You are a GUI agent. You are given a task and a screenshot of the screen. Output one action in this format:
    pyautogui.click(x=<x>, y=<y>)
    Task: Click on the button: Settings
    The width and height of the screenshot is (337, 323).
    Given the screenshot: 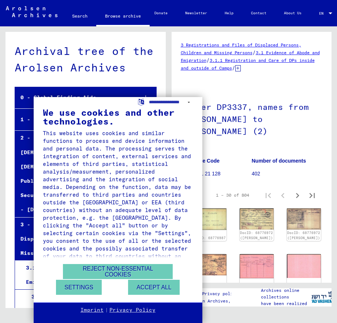 What is the action you would take?
    pyautogui.click(x=79, y=287)
    